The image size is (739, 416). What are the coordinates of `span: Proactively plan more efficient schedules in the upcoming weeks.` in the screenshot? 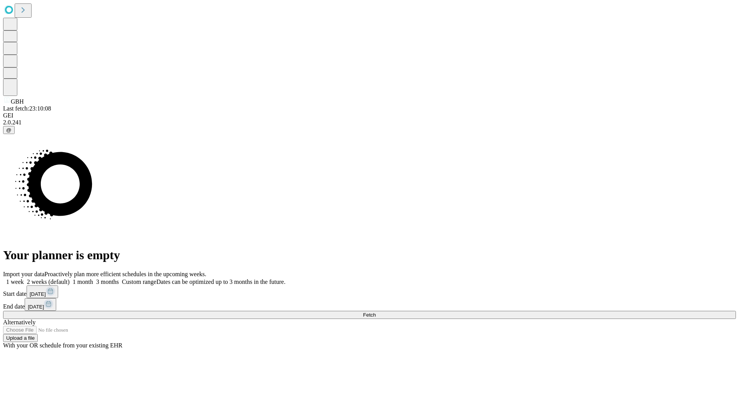 It's located at (126, 274).